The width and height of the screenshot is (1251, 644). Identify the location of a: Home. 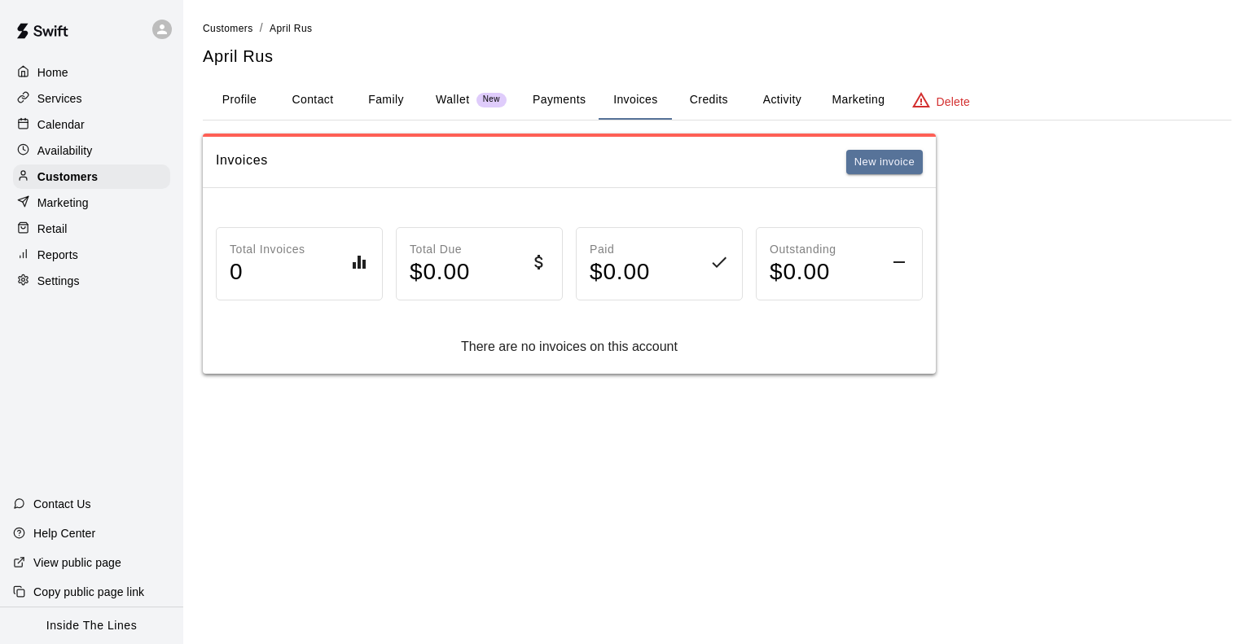
(91, 73).